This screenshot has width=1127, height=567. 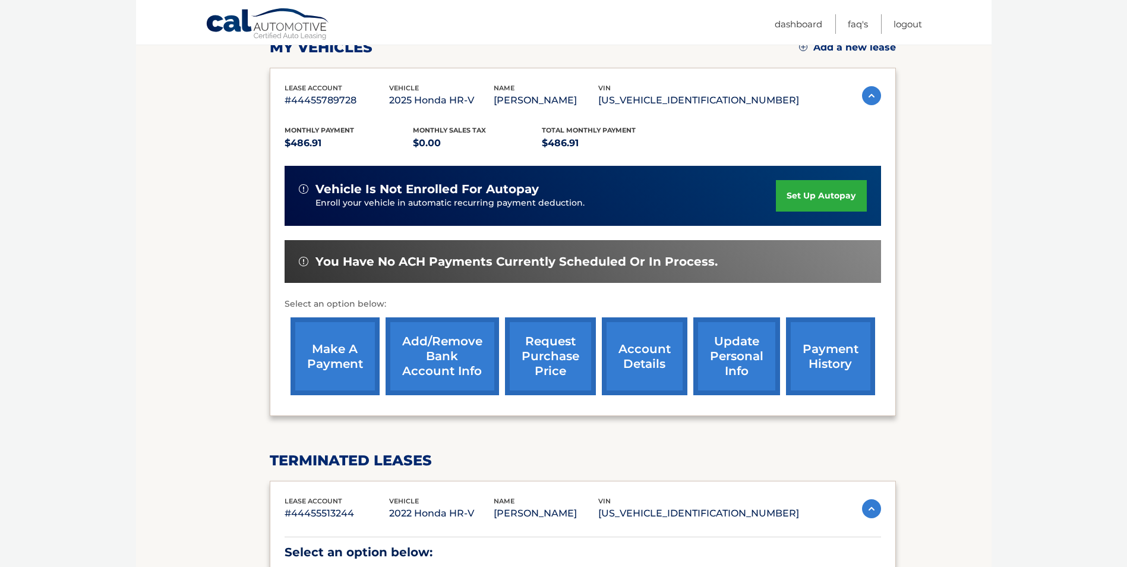 I want to click on a: make a payment, so click(x=335, y=356).